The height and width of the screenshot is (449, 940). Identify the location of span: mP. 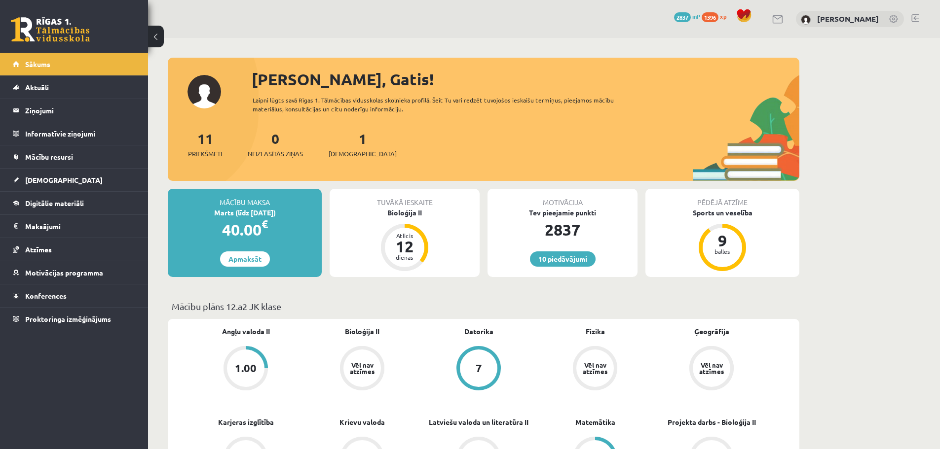
(696, 16).